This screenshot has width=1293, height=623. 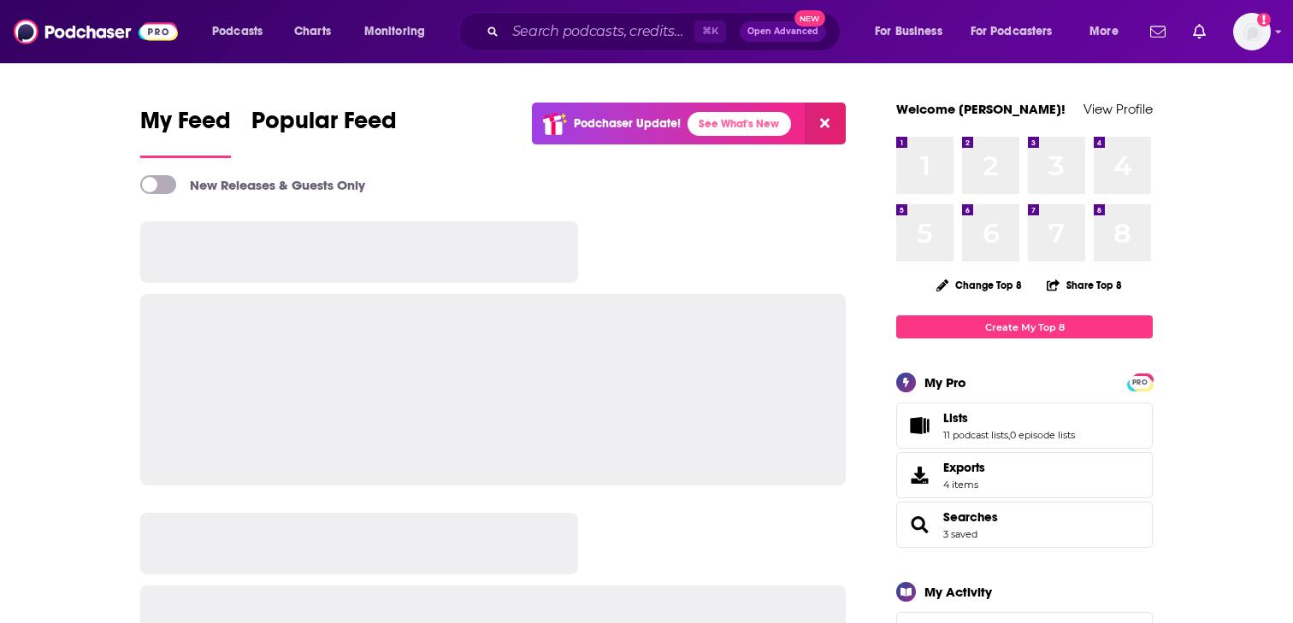 I want to click on span: Podcasts, so click(x=237, y=32).